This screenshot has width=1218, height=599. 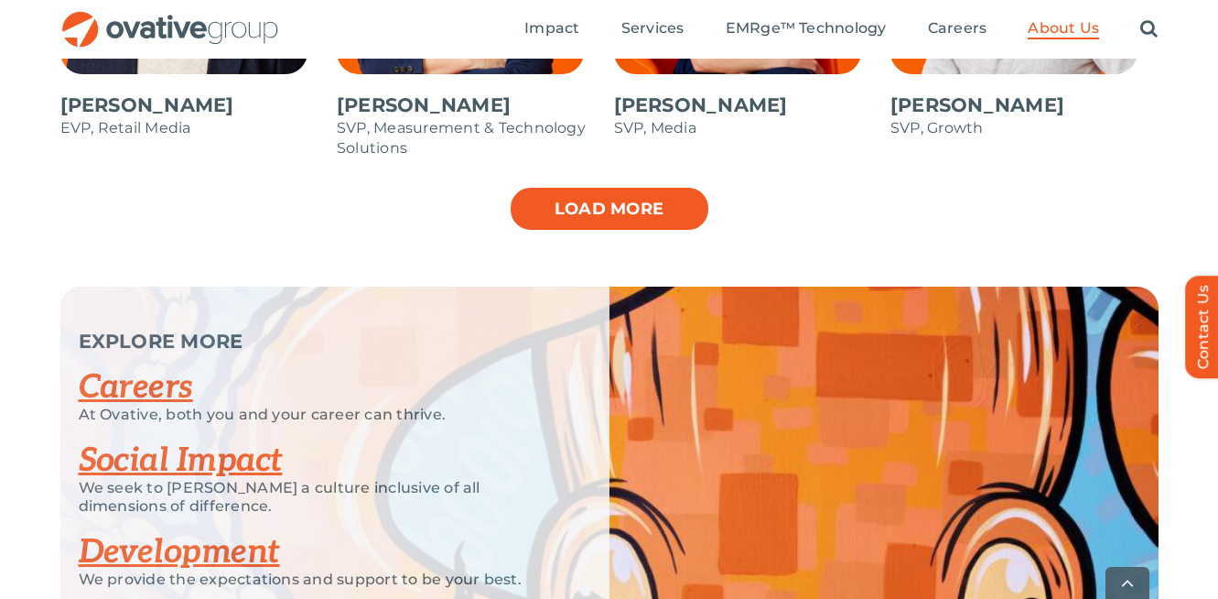 I want to click on a: Development, so click(x=179, y=552).